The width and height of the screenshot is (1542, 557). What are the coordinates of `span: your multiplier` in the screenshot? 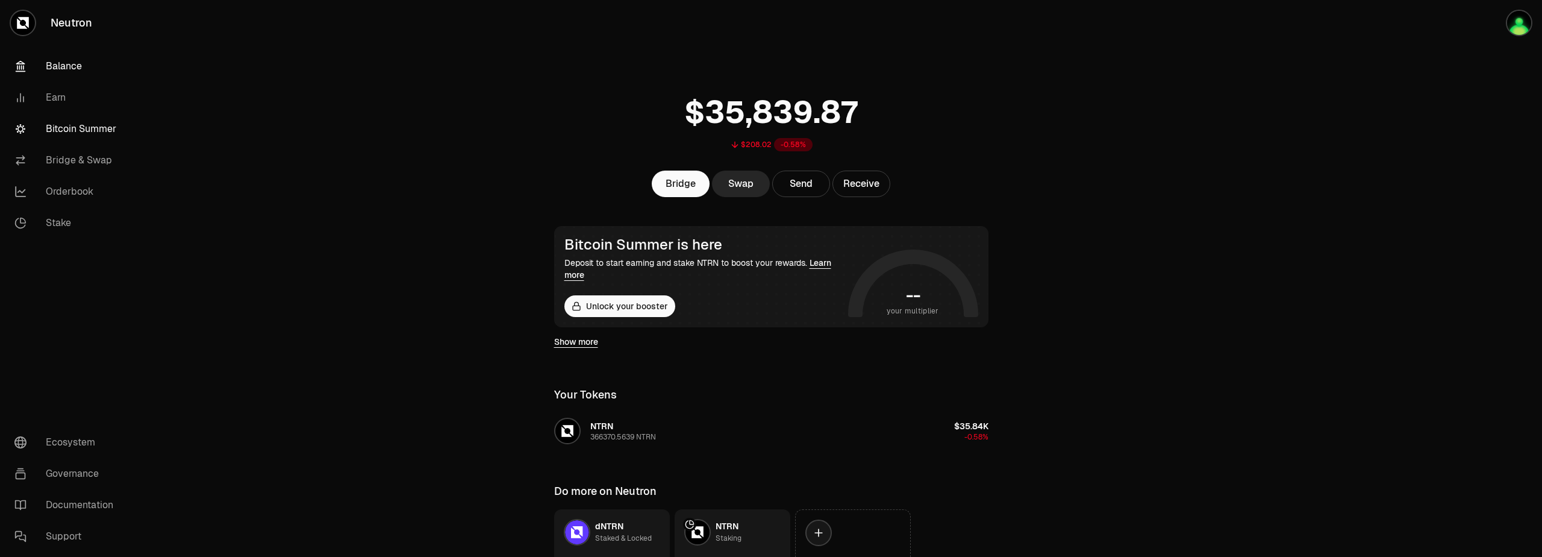 It's located at (913, 311).